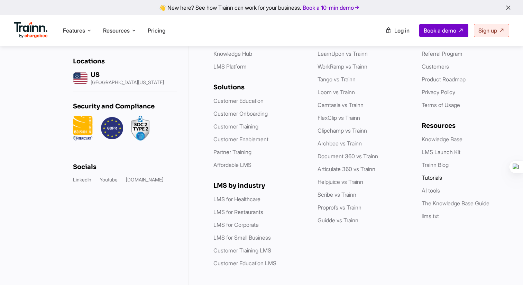  I want to click on div: Socials, so click(125, 167).